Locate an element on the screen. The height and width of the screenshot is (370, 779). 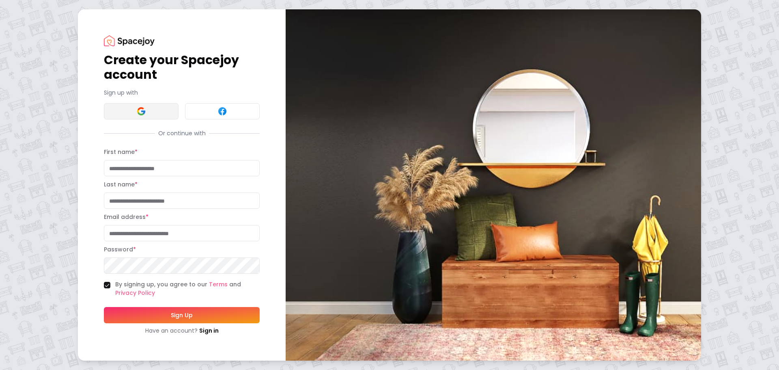
a: Terms is located at coordinates (218, 284).